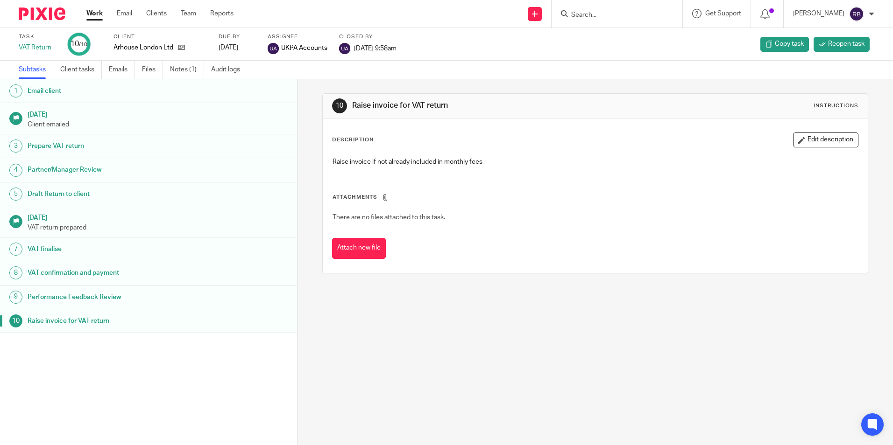  What do you see at coordinates (94, 14) in the screenshot?
I see `a: Work` at bounding box center [94, 14].